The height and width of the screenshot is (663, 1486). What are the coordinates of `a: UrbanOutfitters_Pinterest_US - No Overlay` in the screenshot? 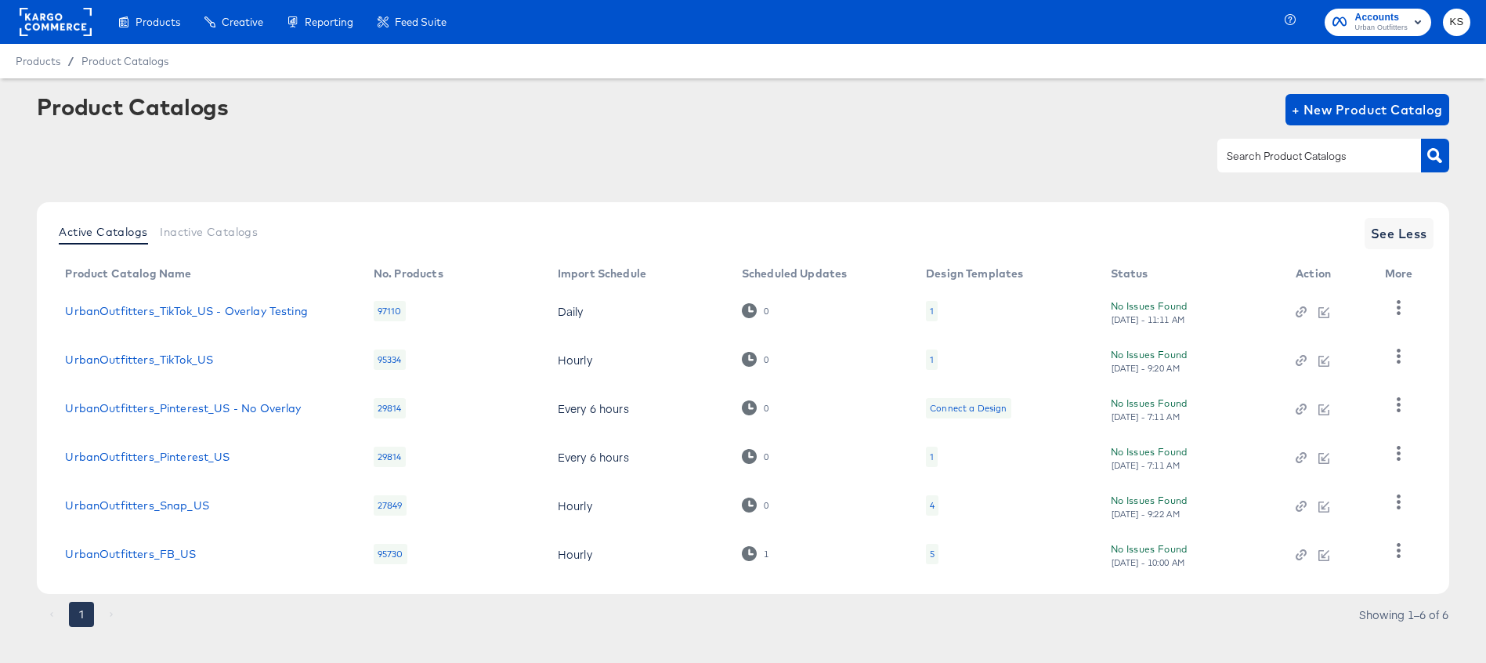 It's located at (182, 408).